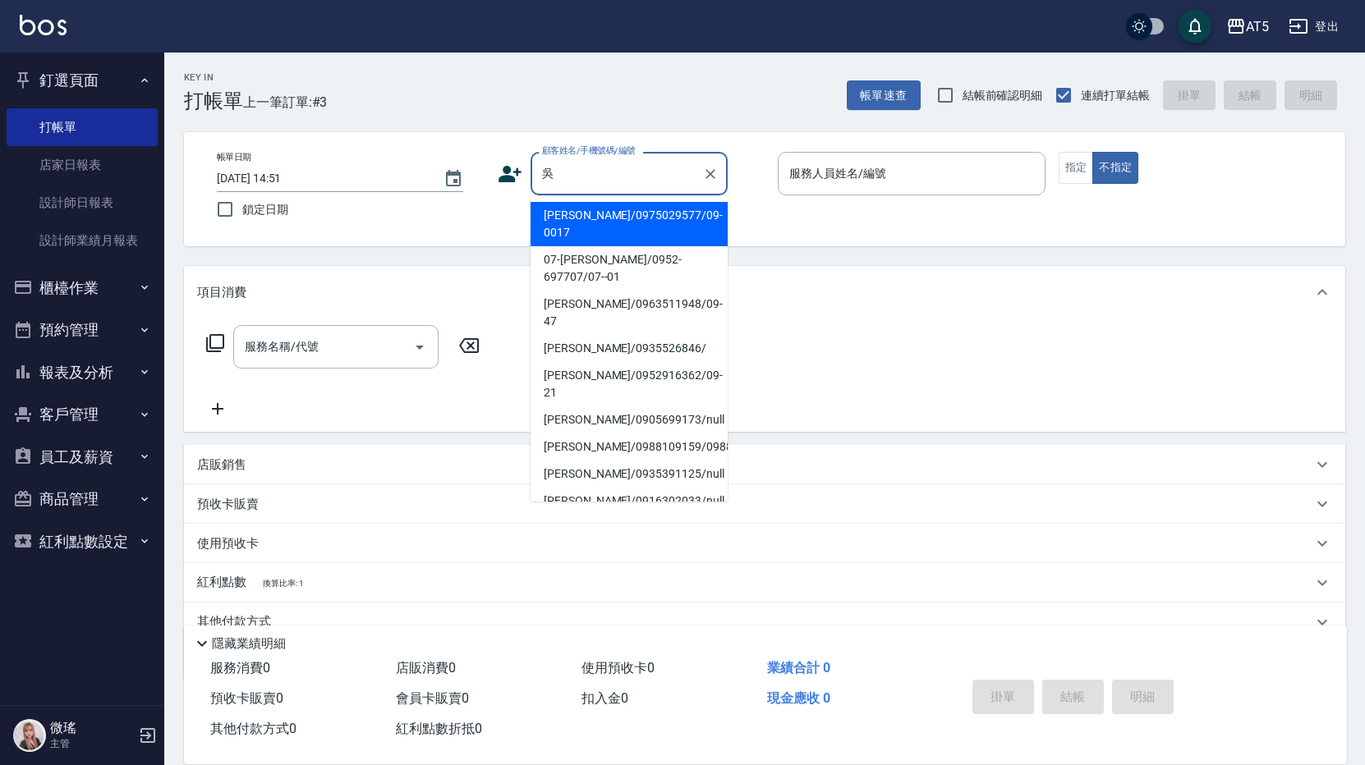 The height and width of the screenshot is (765, 1365). What do you see at coordinates (238, 623) in the screenshot?
I see `p: 其他付款方式` at bounding box center [238, 623].